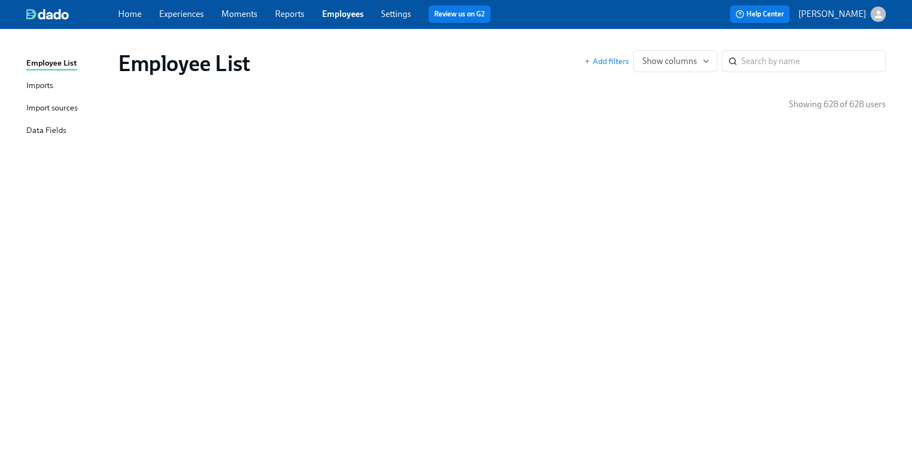 Image resolution: width=912 pixels, height=450 pixels. I want to click on p: Showing 628 of 628 users, so click(837, 104).